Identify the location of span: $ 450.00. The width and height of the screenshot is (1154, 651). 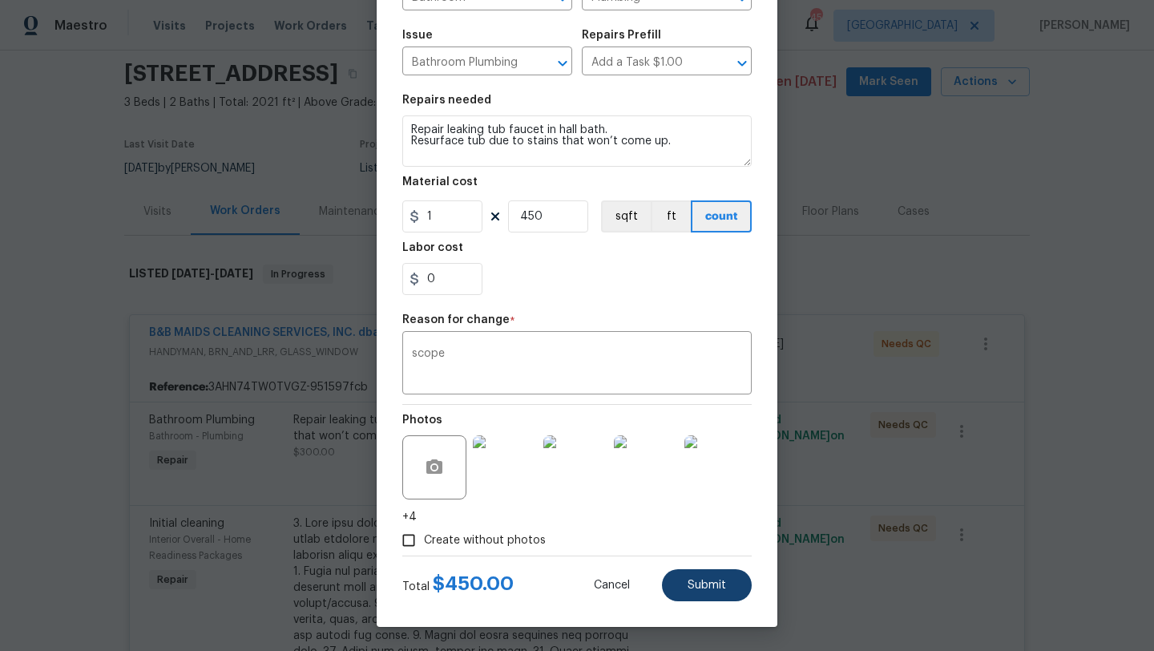
(473, 584).